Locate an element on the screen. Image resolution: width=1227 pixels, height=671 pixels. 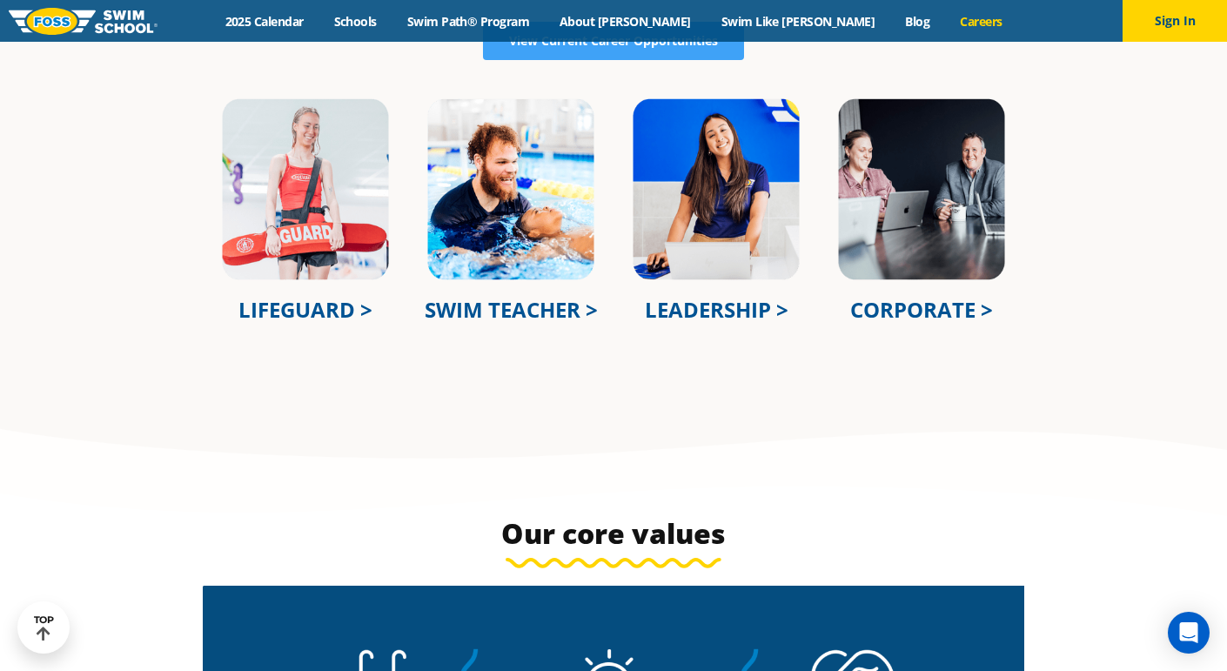
a: Blog is located at coordinates (917, 21).